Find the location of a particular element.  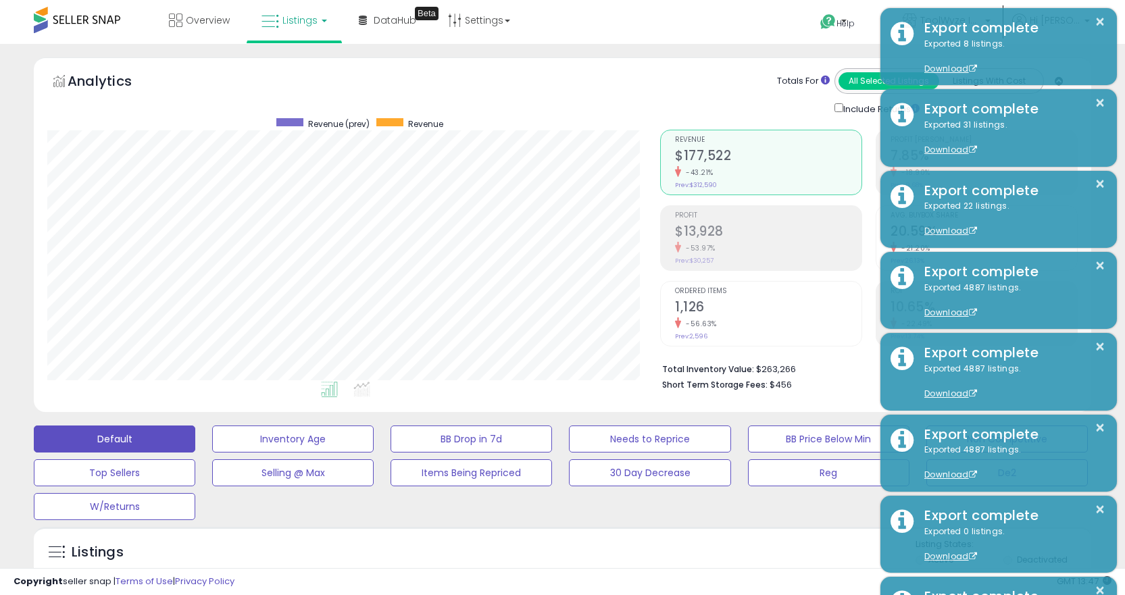

a: Privacy Policy is located at coordinates (205, 581).